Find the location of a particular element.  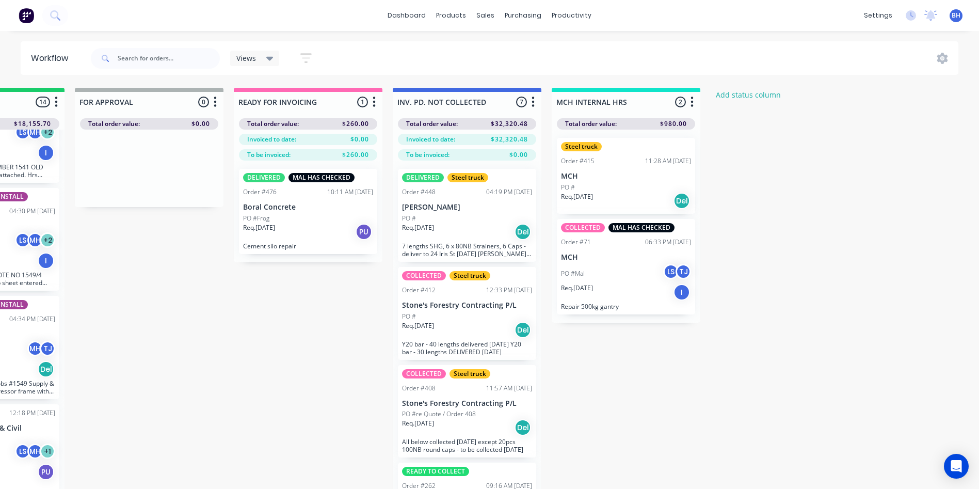

input: Search for orders... is located at coordinates (169, 58).